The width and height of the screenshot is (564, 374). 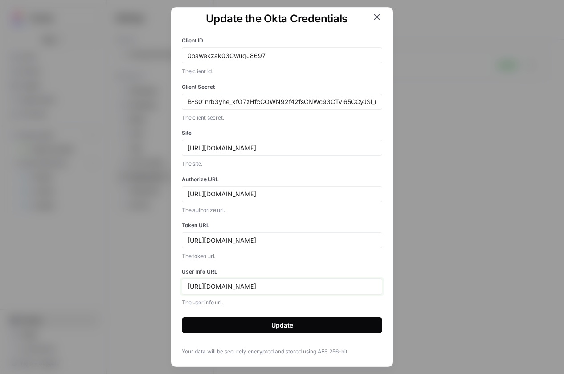 I want to click on p: The site., so click(x=282, y=164).